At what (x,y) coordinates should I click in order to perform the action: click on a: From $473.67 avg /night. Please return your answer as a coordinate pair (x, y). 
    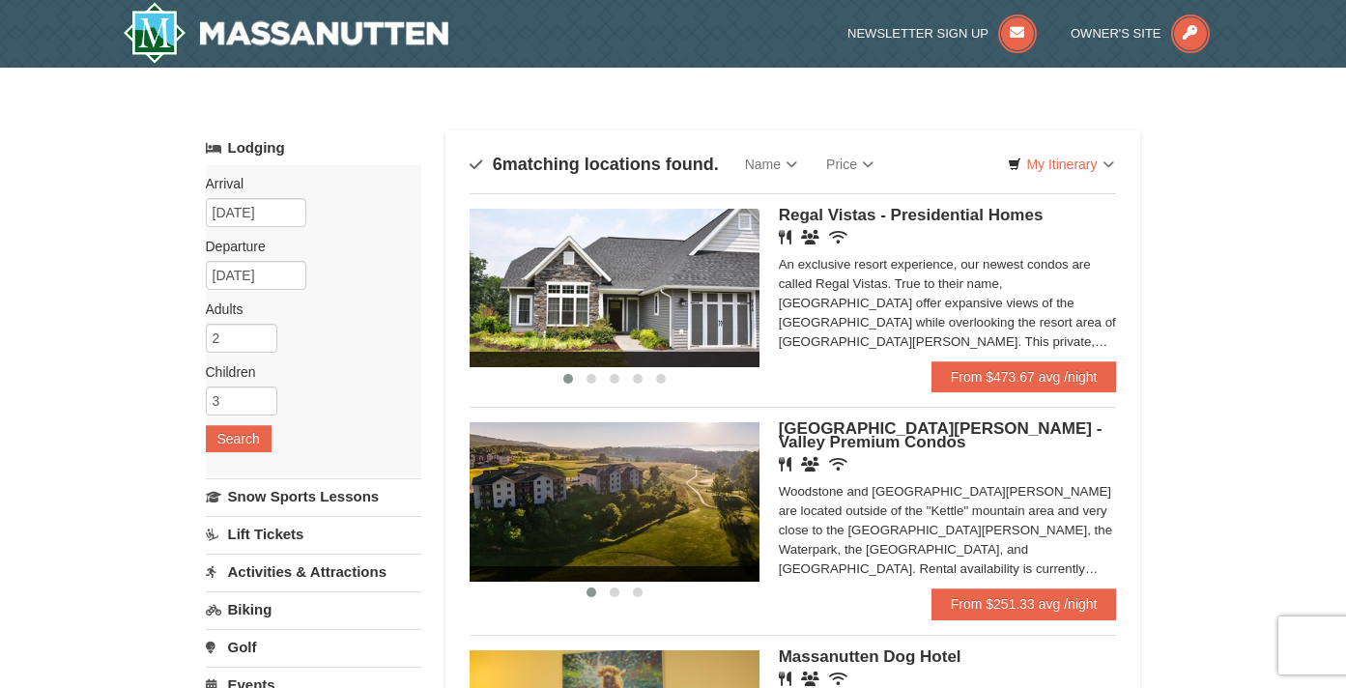
    Looking at the image, I should click on (1024, 377).